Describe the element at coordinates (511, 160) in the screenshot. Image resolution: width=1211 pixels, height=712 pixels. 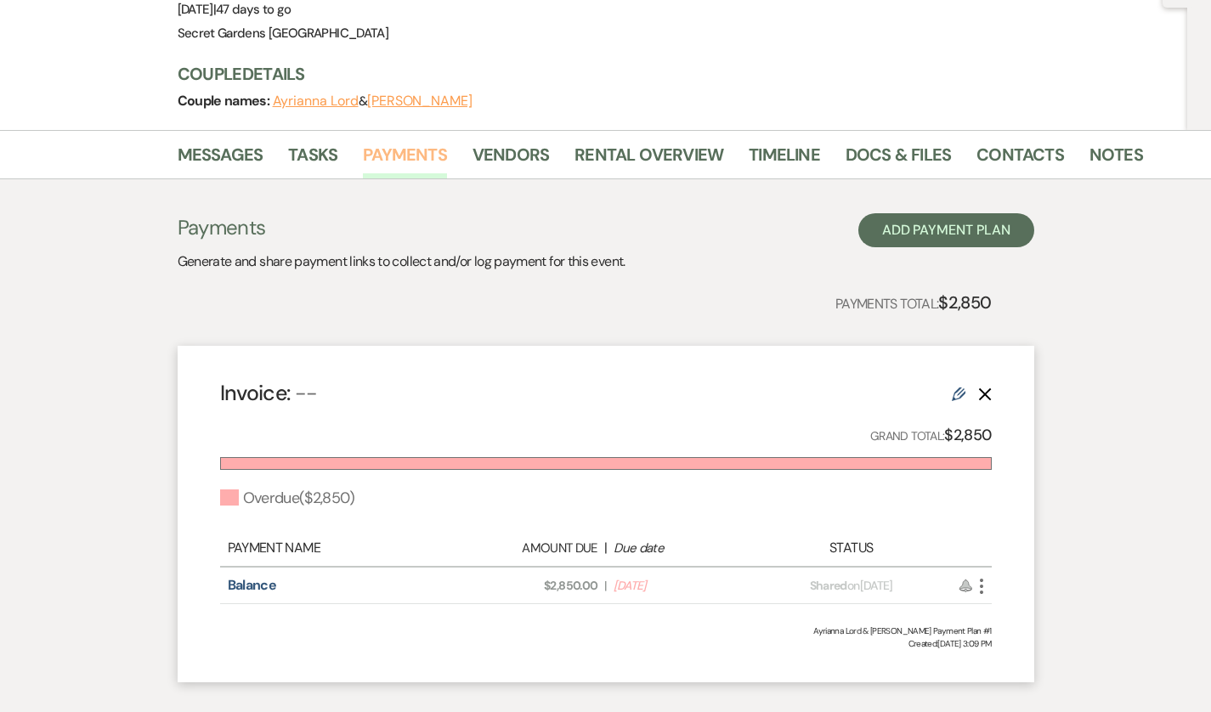
I see `a: Vendors` at that location.